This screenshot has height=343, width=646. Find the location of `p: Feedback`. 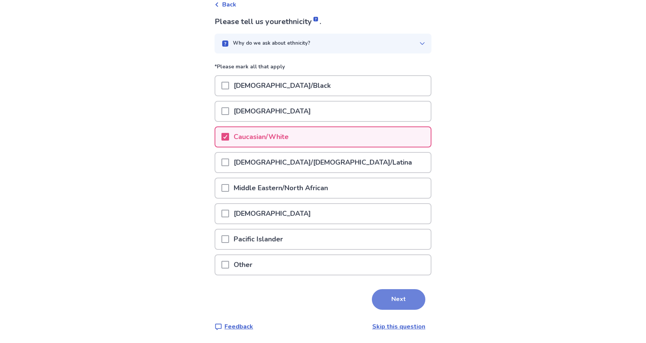

p: Feedback is located at coordinates (239, 326).